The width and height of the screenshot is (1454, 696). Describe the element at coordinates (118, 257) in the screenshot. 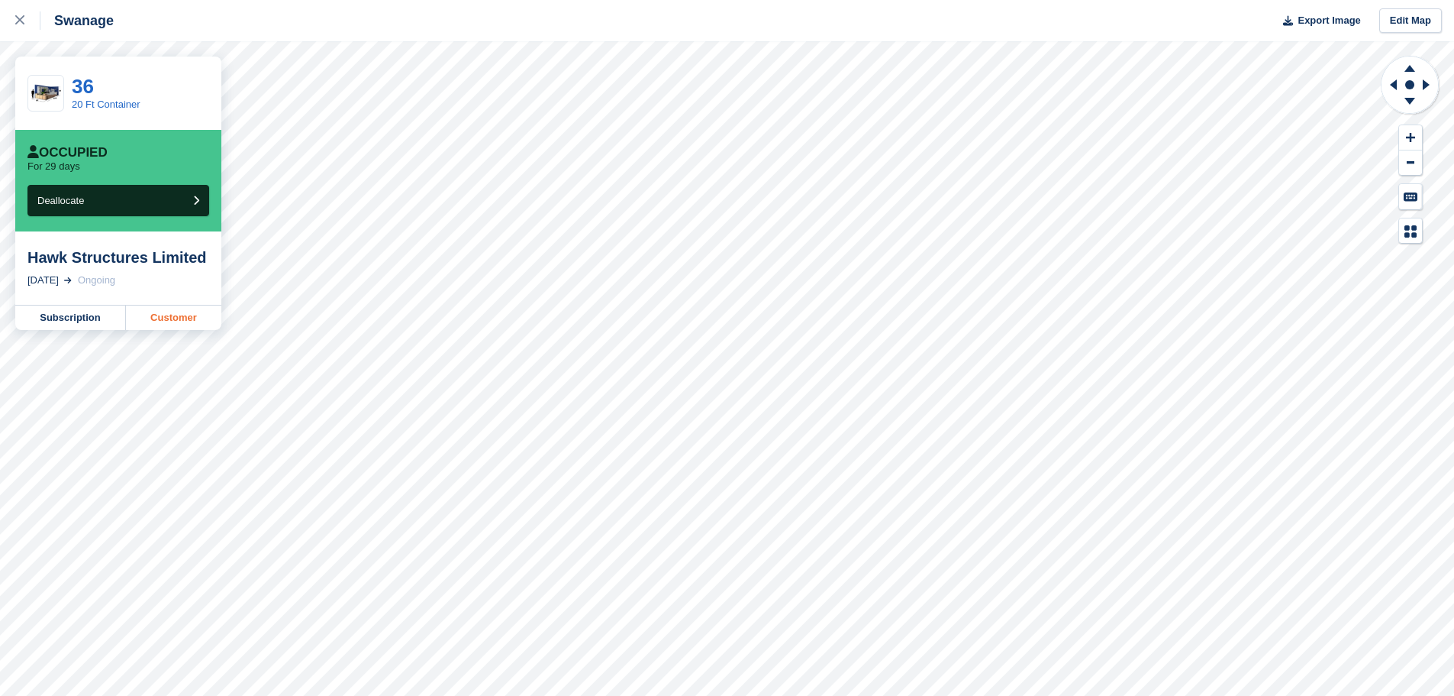

I see `div: Hawk Structures Limited` at that location.